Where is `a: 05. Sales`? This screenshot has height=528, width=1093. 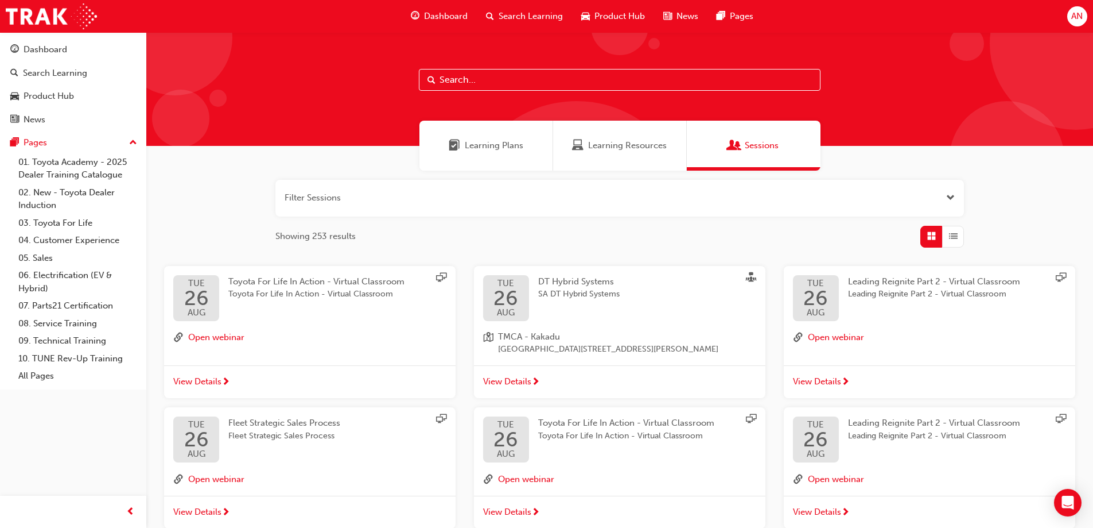 a: 05. Sales is located at coordinates (77, 258).